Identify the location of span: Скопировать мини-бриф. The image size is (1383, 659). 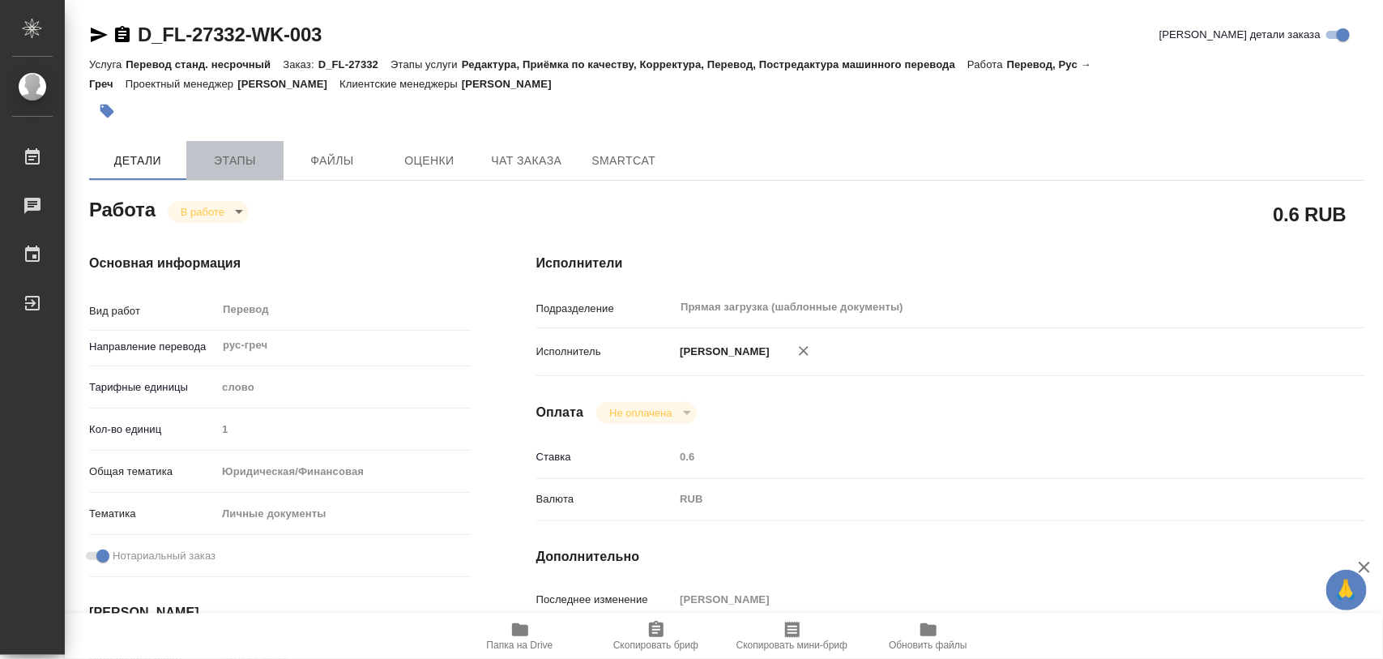
(791, 645).